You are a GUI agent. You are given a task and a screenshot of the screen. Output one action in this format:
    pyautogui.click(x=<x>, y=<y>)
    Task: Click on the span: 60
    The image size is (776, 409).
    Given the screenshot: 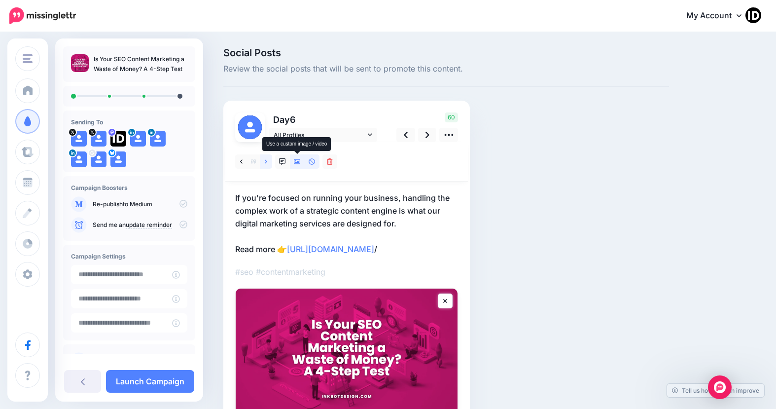 What is the action you would take?
    pyautogui.click(x=451, y=117)
    